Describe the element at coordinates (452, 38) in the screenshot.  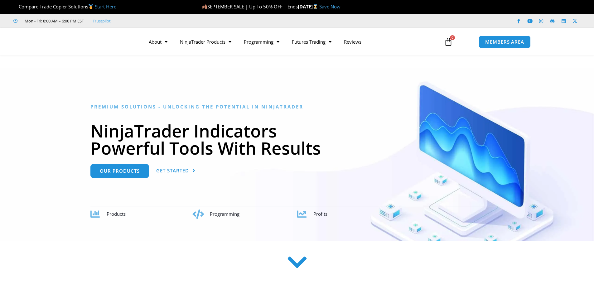
I see `span: 0` at that location.